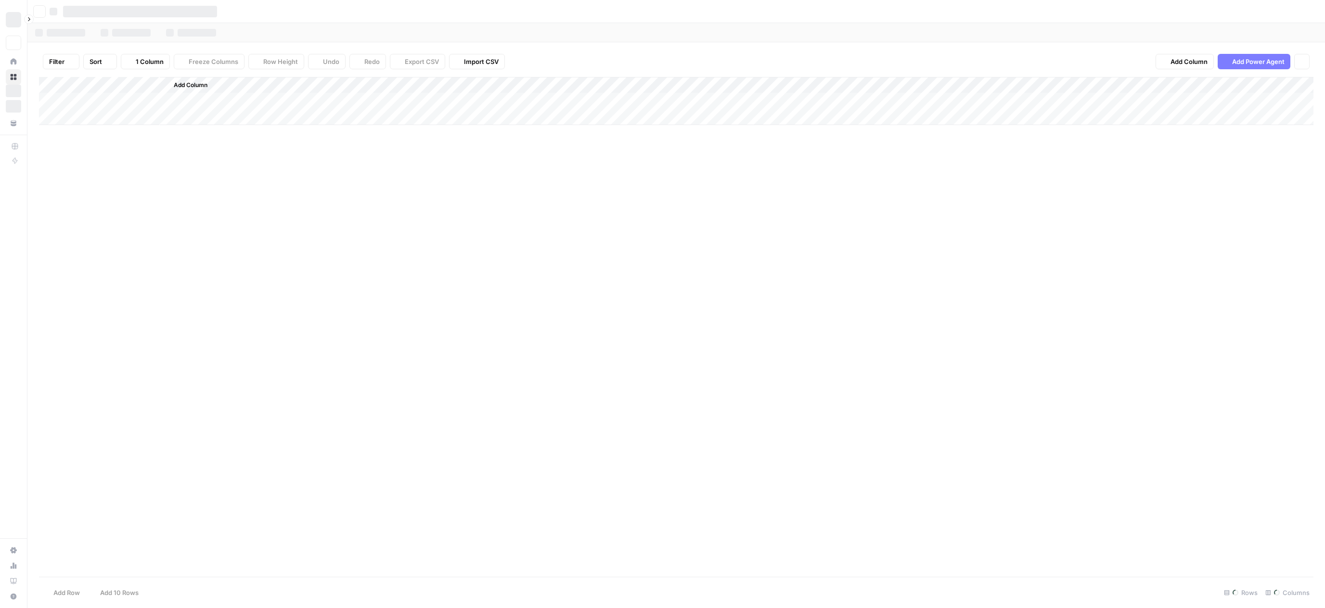 The width and height of the screenshot is (1325, 608). Describe the element at coordinates (119, 593) in the screenshot. I see `span: Add 10 Rows` at that location.